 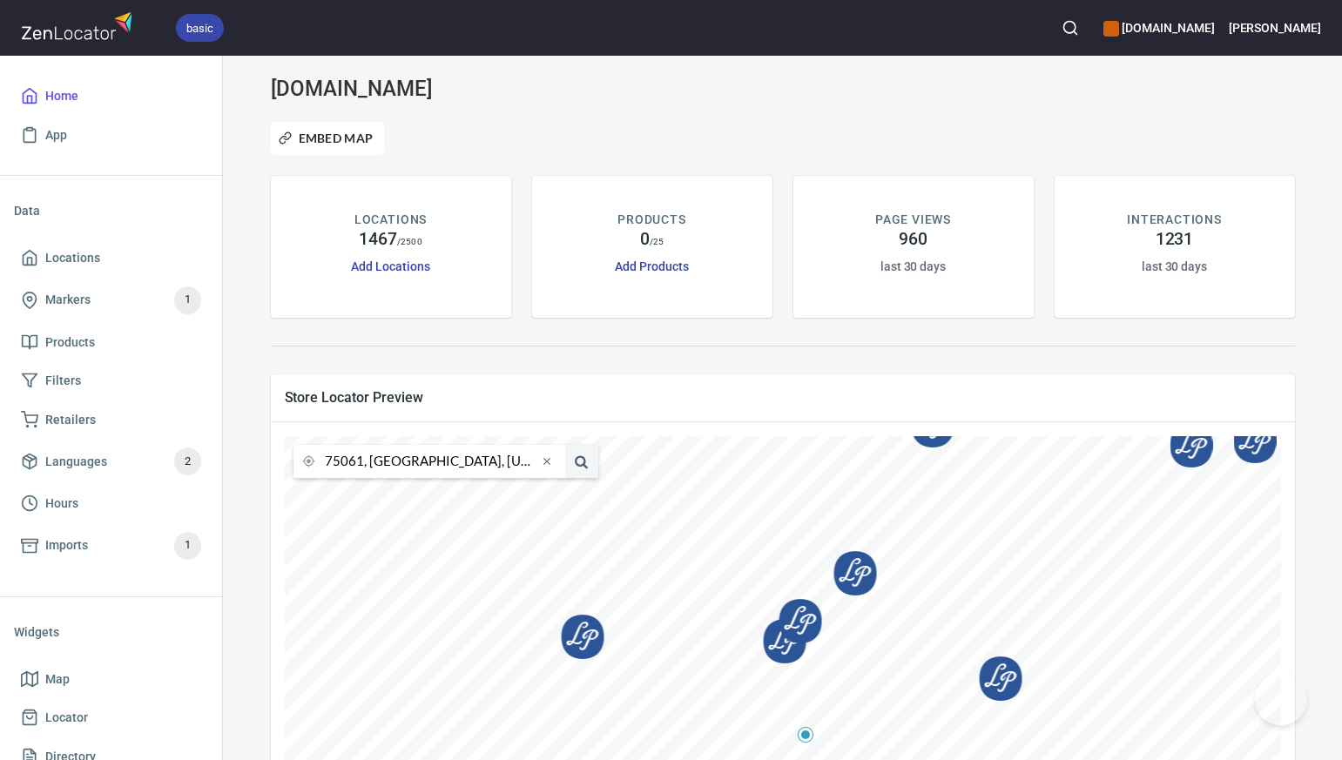 What do you see at coordinates (431, 462) in the screenshot?
I see `input: city or postal code` at bounding box center [431, 462].